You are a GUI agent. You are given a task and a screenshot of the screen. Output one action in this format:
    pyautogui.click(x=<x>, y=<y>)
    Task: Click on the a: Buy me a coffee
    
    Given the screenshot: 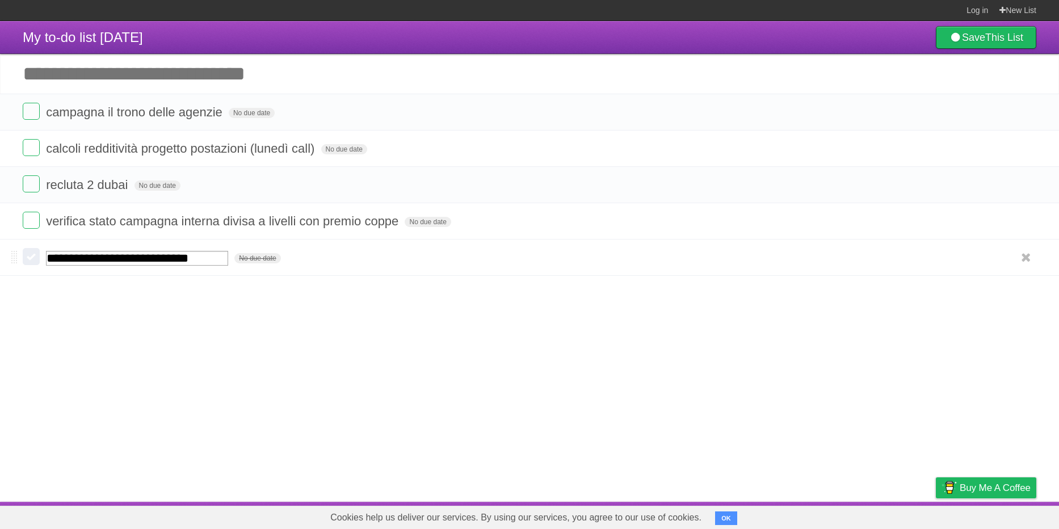 What is the action you would take?
    pyautogui.click(x=986, y=487)
    